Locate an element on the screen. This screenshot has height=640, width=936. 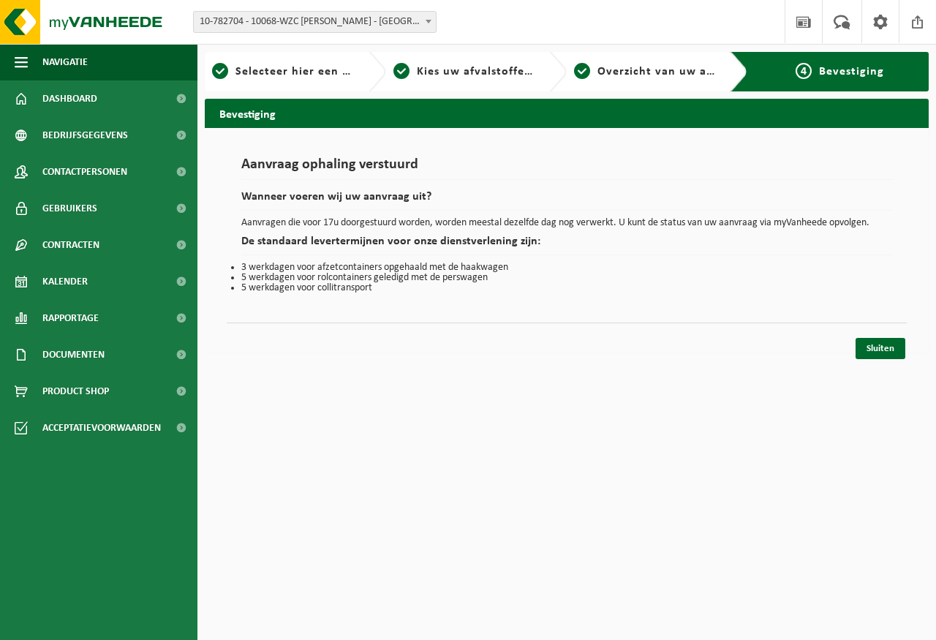
span: 10-782704 - 10068-WZC JAMES ENSOR - OOSTENDE is located at coordinates (314, 22).